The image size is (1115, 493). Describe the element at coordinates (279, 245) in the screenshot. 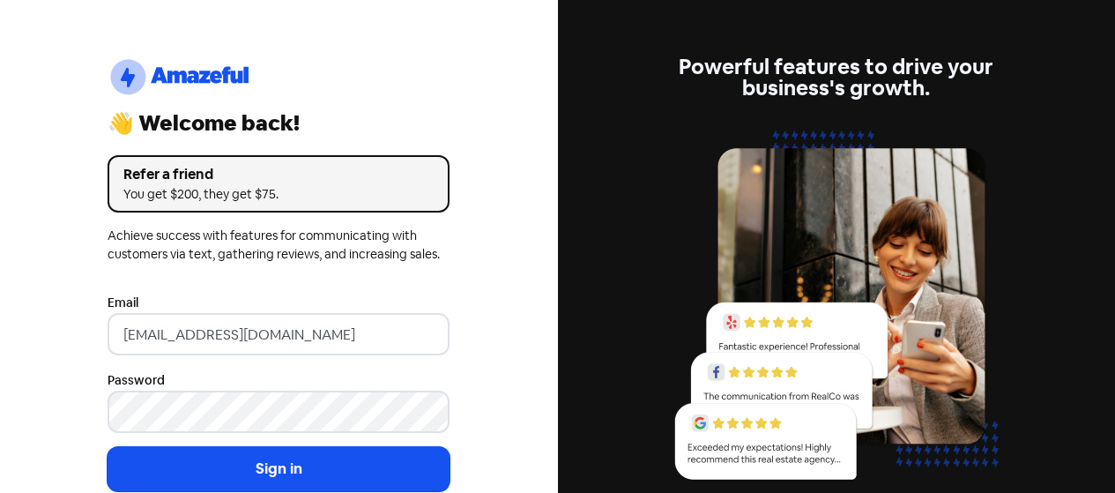

I see `div: Achieve success with features for communicating with customers via text, gathering reviews, and i...` at that location.